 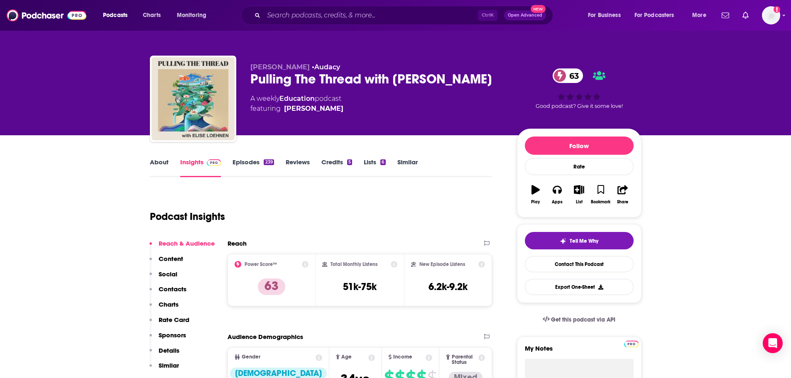 I want to click on p: Rate Card, so click(x=174, y=320).